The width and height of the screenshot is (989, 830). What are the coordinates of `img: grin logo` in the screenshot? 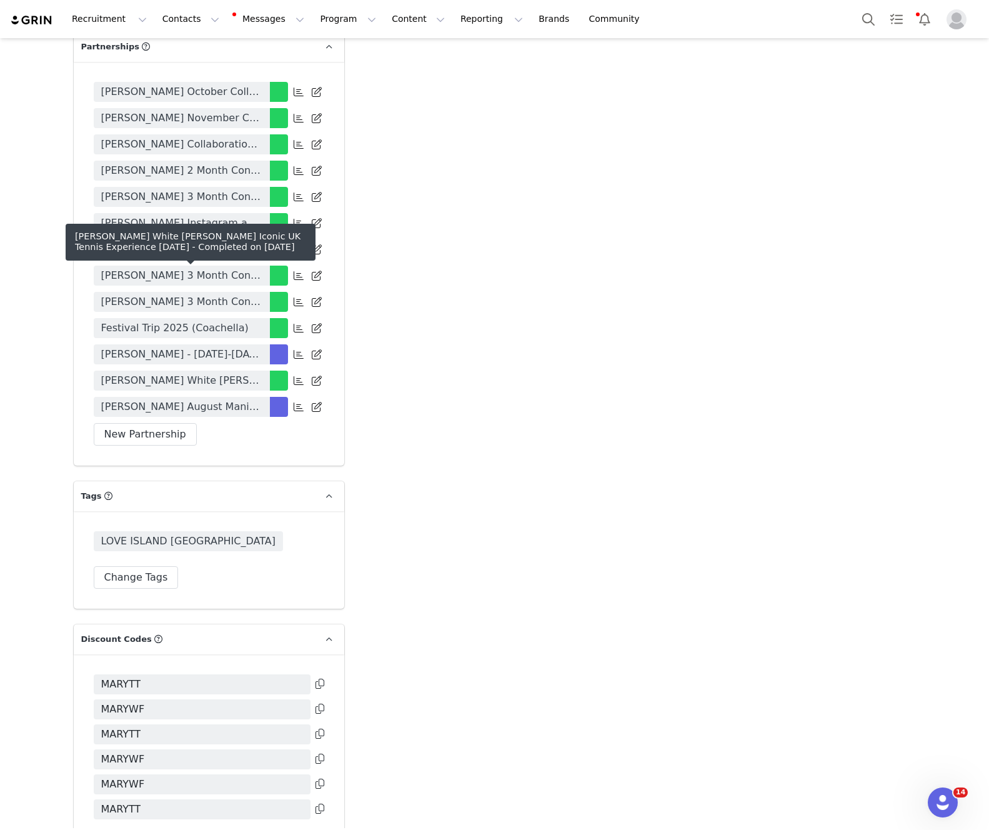 It's located at (32, 20).